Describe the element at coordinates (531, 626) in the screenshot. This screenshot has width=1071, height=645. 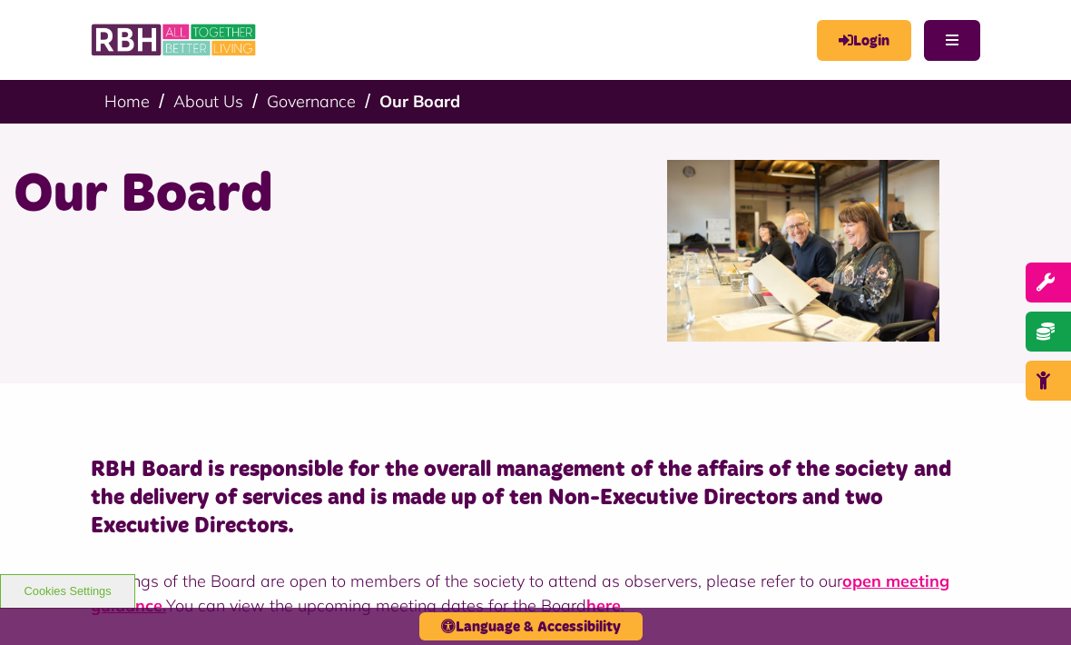
I see `button: Language & Accessibility` at that location.